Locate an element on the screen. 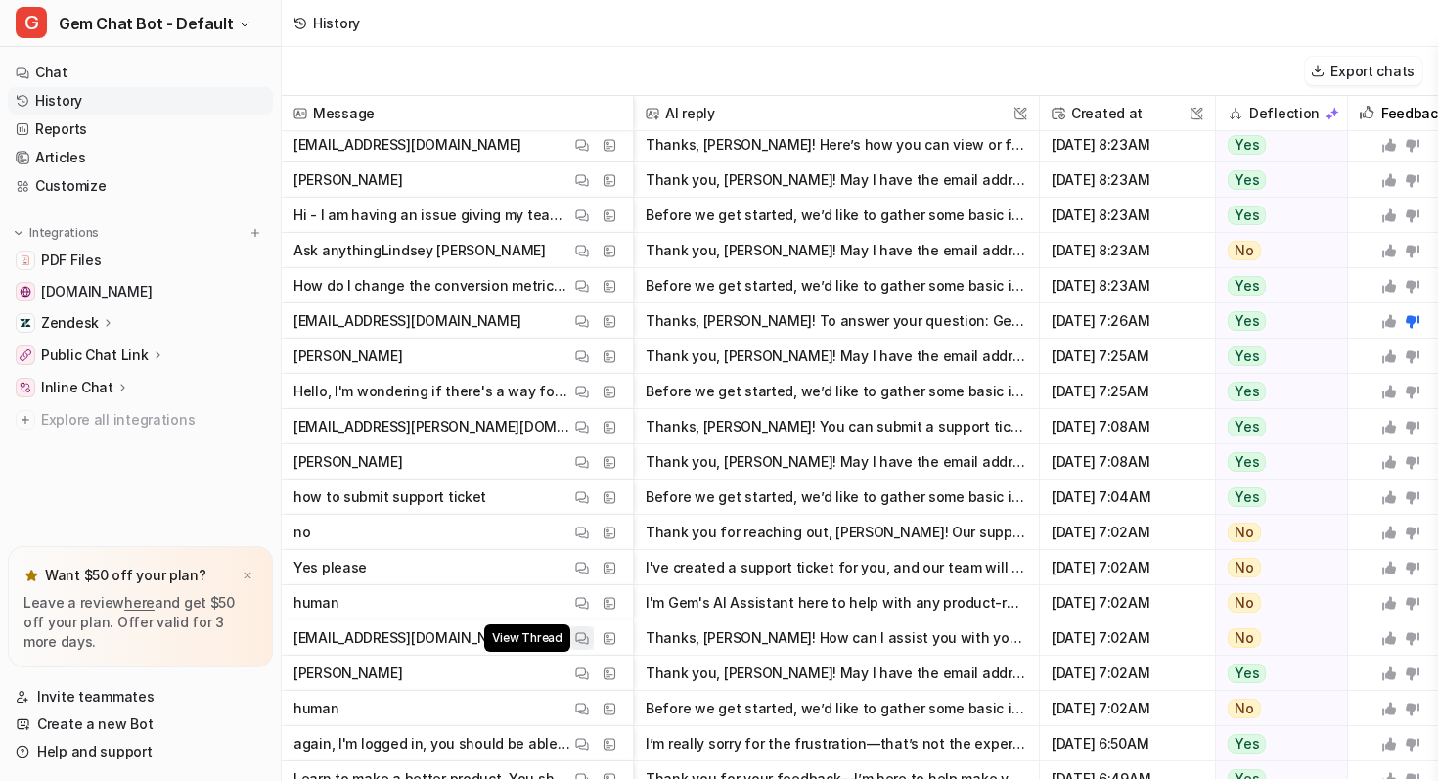 The image size is (1438, 781). p: Yes please is located at coordinates (330, 567).